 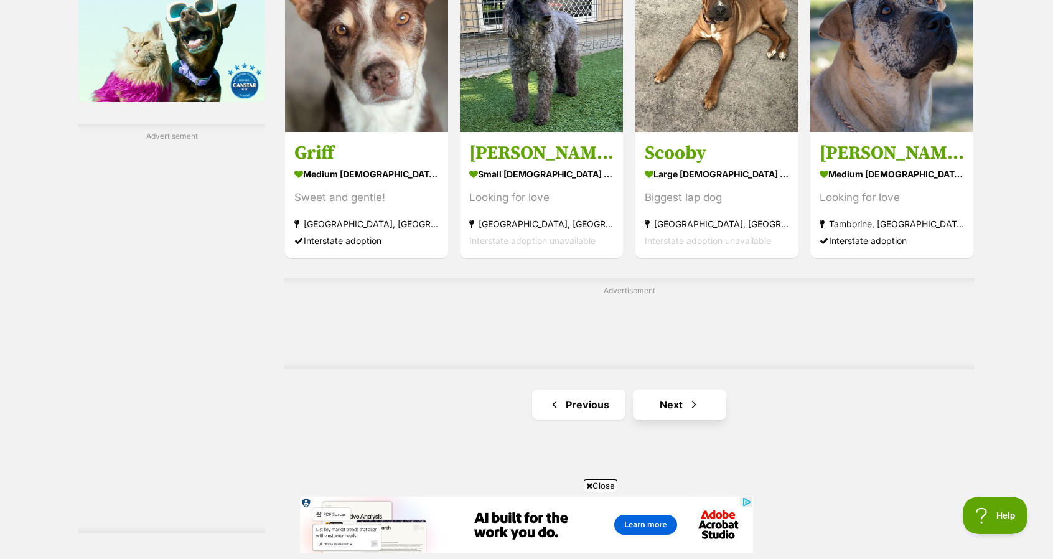 What do you see at coordinates (366, 153) in the screenshot?
I see `h3: Griff` at bounding box center [366, 153].